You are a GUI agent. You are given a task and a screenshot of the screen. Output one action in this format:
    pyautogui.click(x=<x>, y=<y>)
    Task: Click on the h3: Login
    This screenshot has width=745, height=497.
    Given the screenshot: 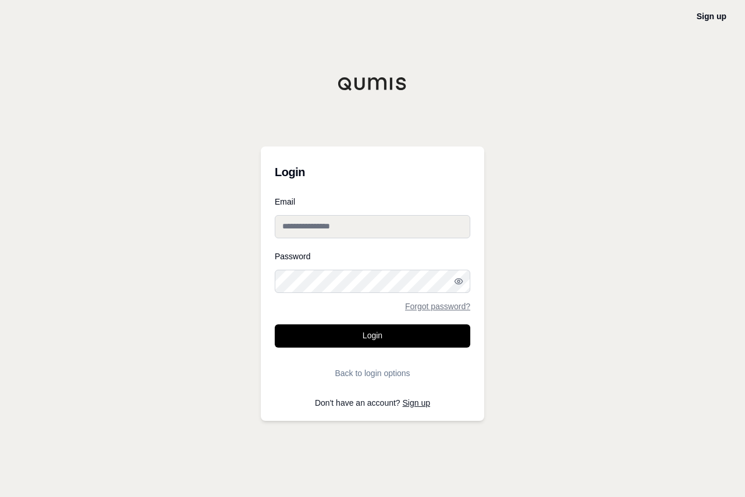 What is the action you would take?
    pyautogui.click(x=372, y=172)
    